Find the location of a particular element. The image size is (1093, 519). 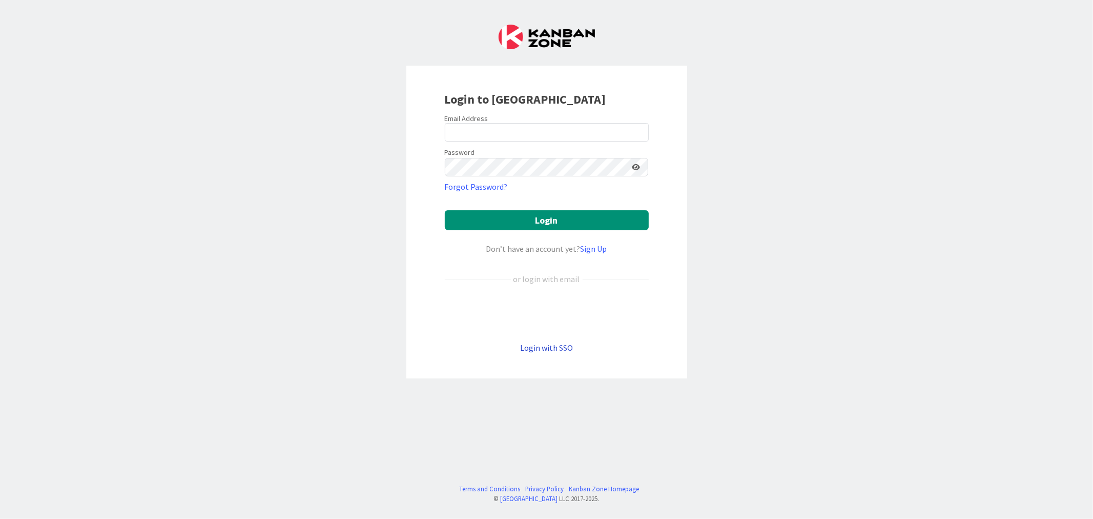

a: Terms and Conditions is located at coordinates (489, 488).